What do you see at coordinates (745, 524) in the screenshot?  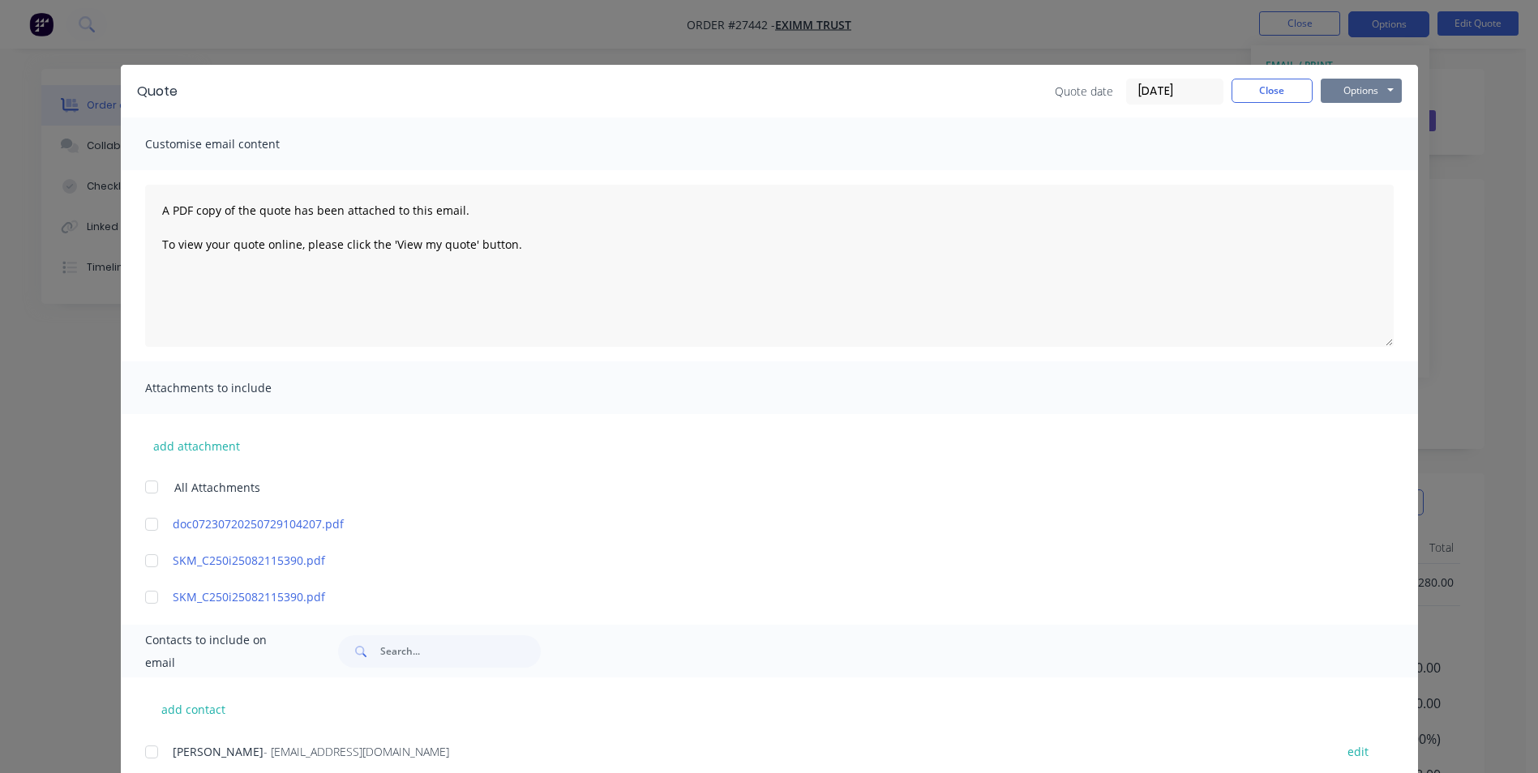 I see `a: doc07230720250729104207.pdf` at bounding box center [745, 524].